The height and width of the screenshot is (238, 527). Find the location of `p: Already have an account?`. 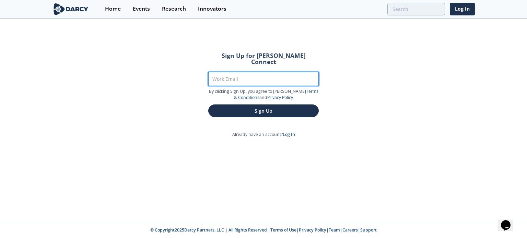

p: Already have an account? is located at coordinates (263, 135).